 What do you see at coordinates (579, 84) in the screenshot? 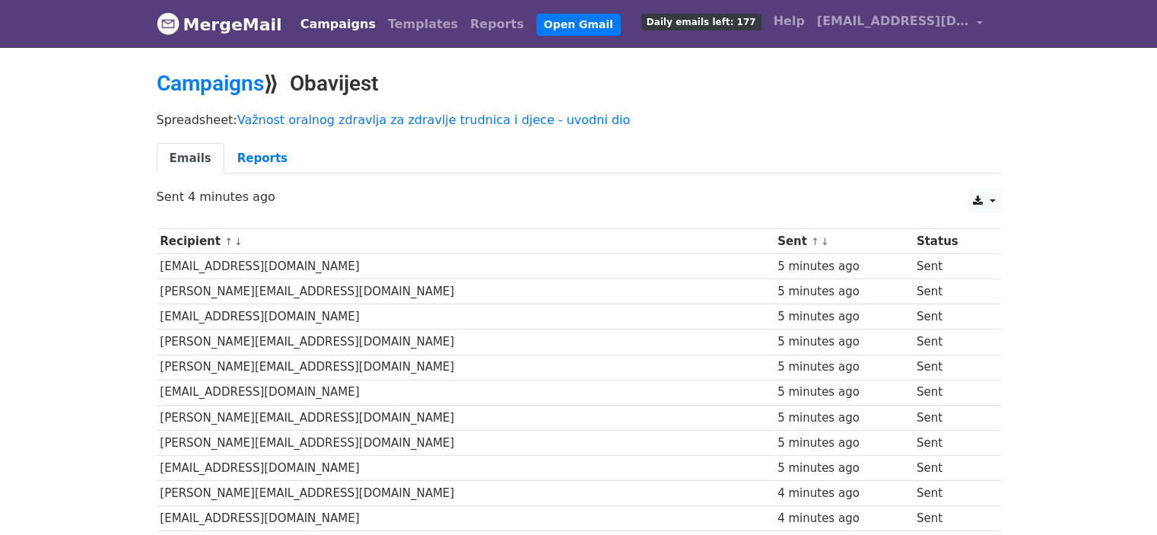
I see `h2: ⟫ Obavijest` at bounding box center [579, 84].